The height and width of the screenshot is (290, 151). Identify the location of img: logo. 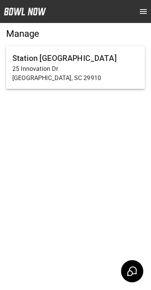
(25, 12).